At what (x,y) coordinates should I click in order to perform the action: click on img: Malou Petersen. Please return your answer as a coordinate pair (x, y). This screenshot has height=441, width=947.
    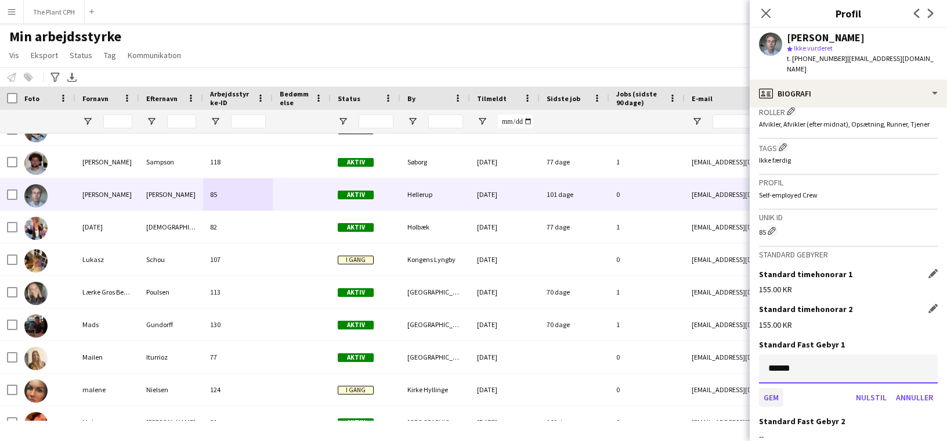
    Looking at the image, I should click on (36, 423).